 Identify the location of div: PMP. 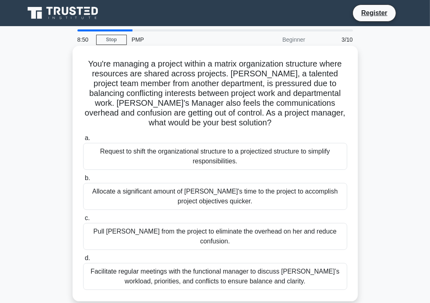
(183, 40).